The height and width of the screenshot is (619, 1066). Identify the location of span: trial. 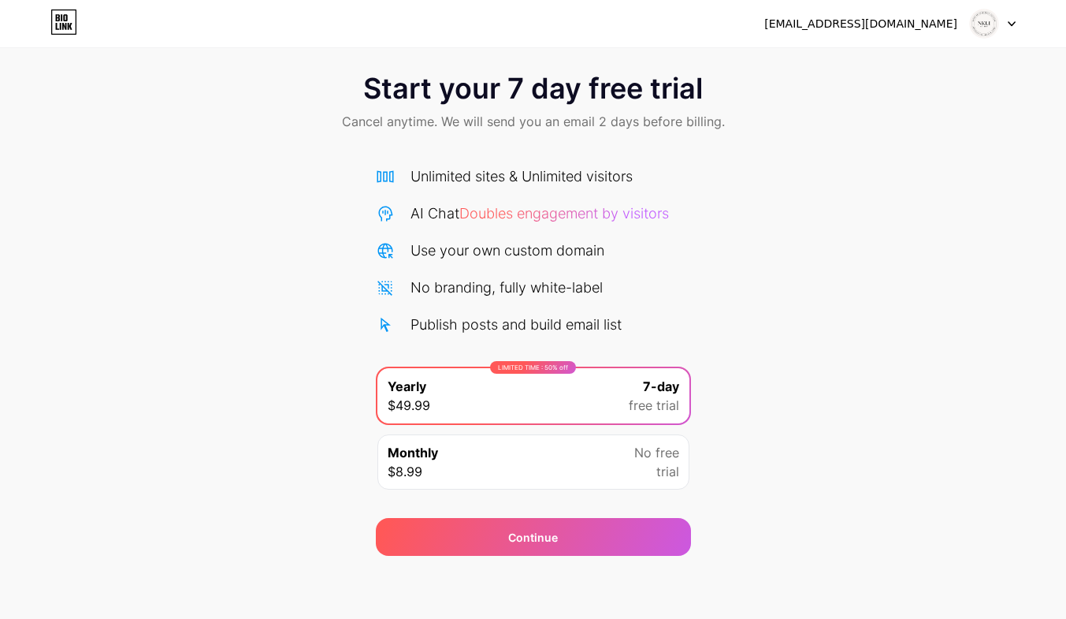
(667, 471).